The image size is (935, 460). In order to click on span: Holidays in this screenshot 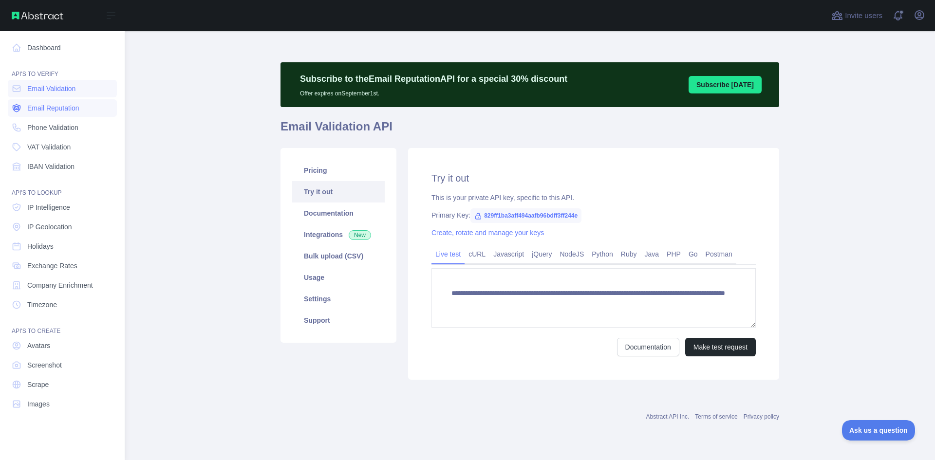, I will do `click(40, 246)`.